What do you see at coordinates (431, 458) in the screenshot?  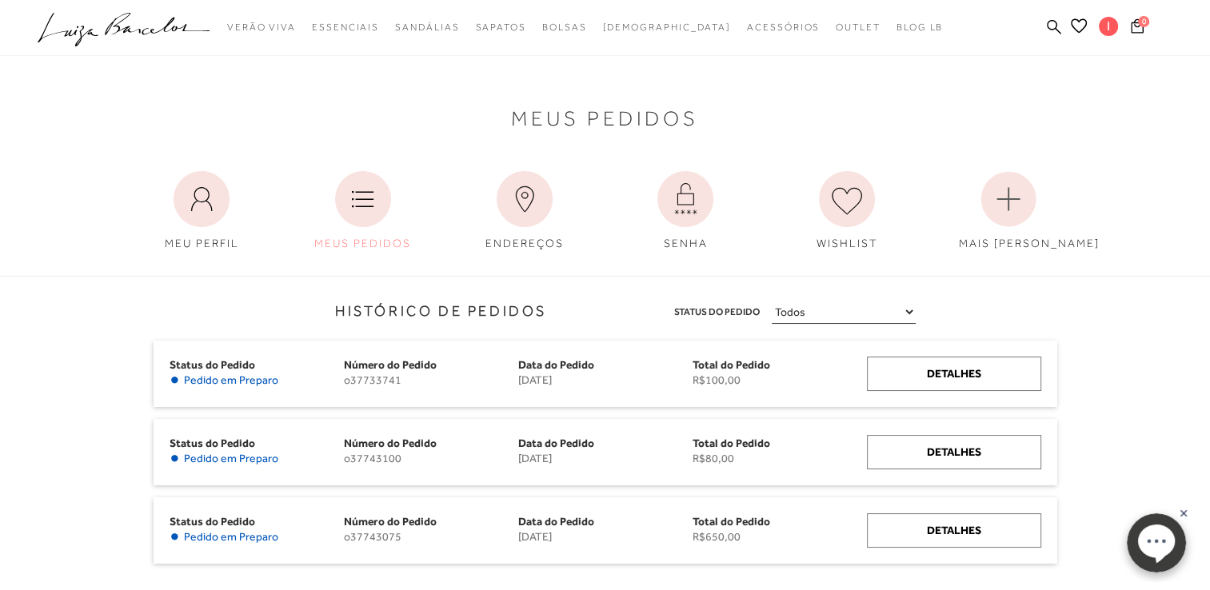 I see `span: o37743100` at bounding box center [431, 458].